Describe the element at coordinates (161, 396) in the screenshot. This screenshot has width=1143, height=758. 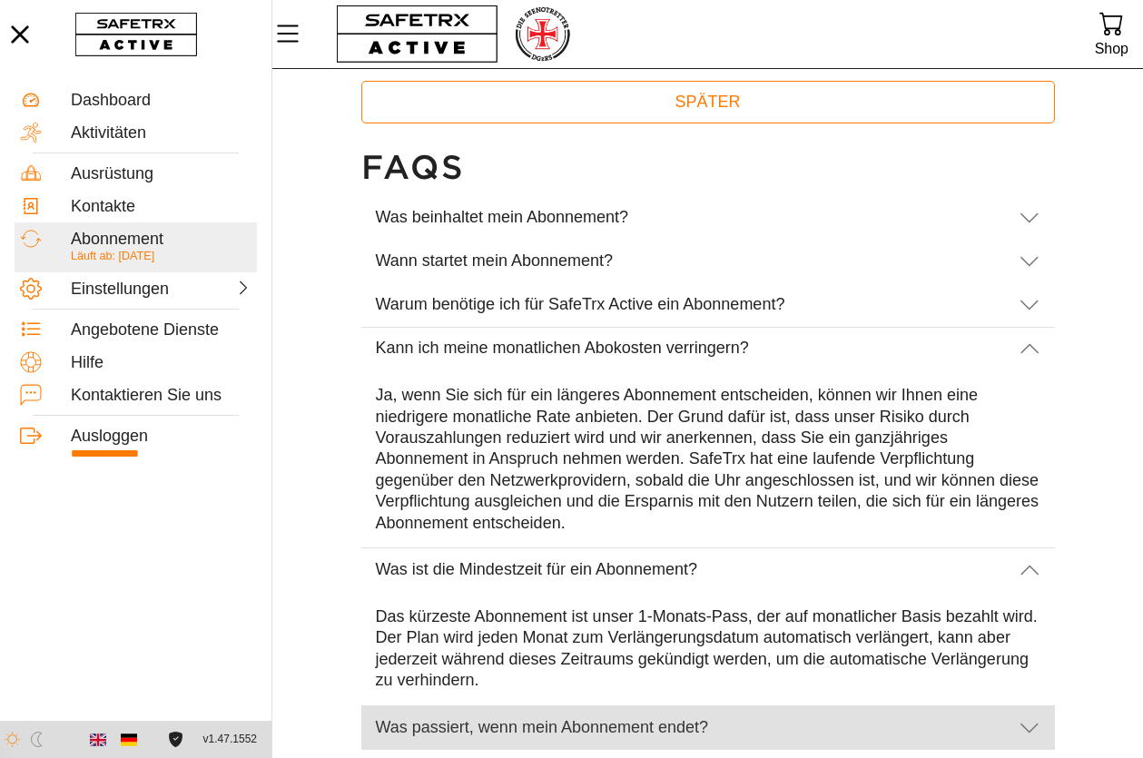
I see `div: Kontaktieren Sie uns` at that location.